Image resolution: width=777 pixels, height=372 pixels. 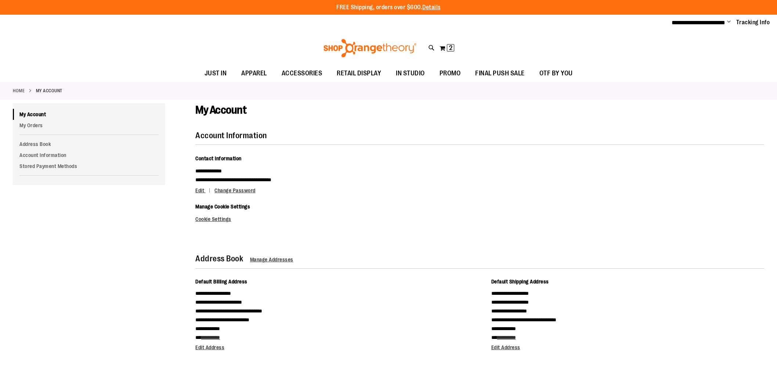 I want to click on span: RETAIL DISPLAY, so click(x=359, y=73).